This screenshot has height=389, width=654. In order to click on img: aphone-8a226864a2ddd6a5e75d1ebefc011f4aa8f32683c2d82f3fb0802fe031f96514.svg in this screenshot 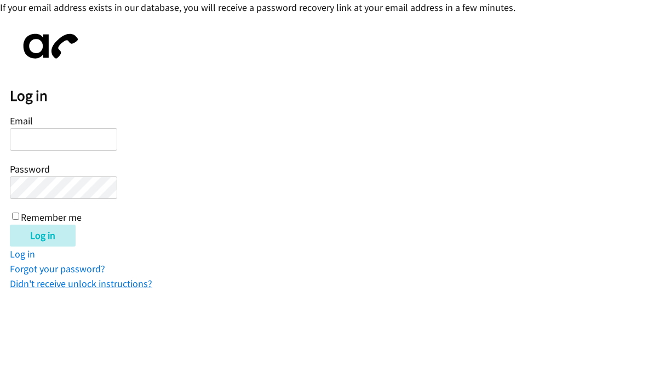, I will do `click(48, 46)`.